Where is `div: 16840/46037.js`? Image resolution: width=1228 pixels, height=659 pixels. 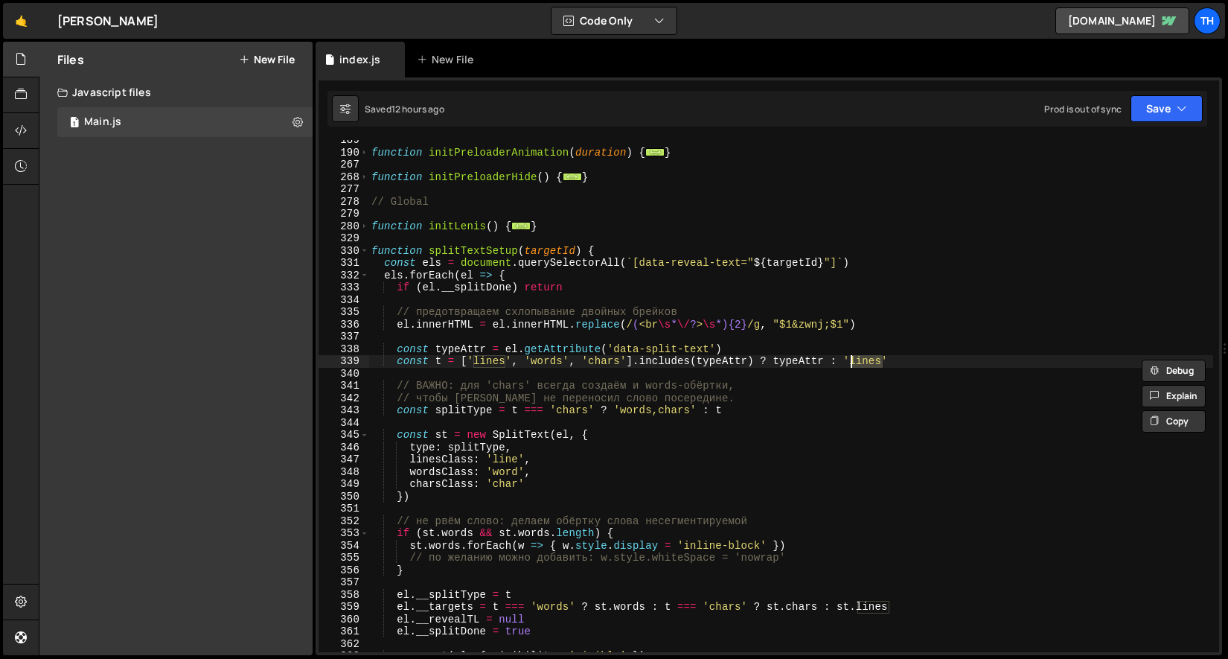
div: 16840/46037.js is located at coordinates (185, 122).